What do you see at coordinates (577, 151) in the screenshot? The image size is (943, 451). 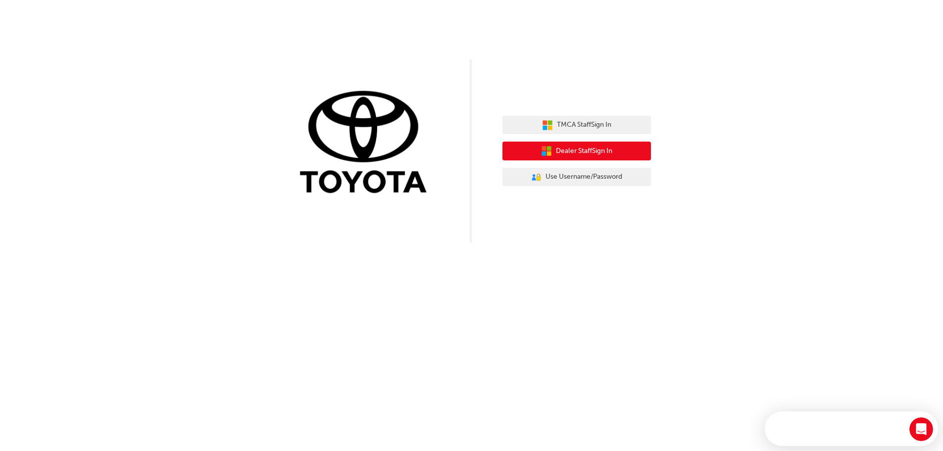 I see `button: Dealer StaffSign In` at bounding box center [577, 151].